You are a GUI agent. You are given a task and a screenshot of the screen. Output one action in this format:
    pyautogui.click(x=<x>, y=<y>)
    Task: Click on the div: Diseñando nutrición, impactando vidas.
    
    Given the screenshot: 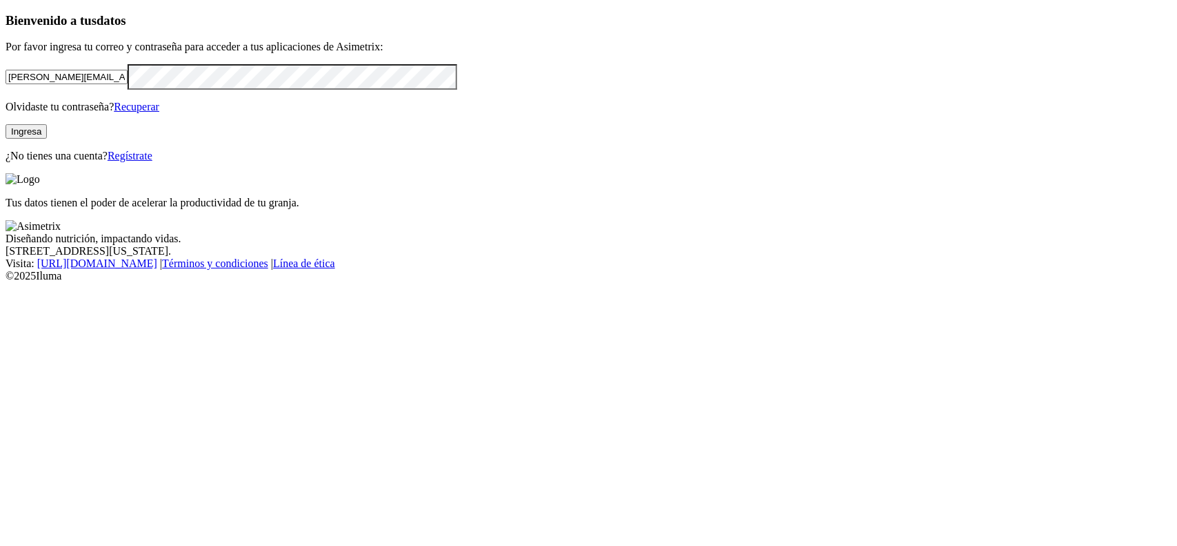 What is the action you would take?
    pyautogui.click(x=588, y=239)
    